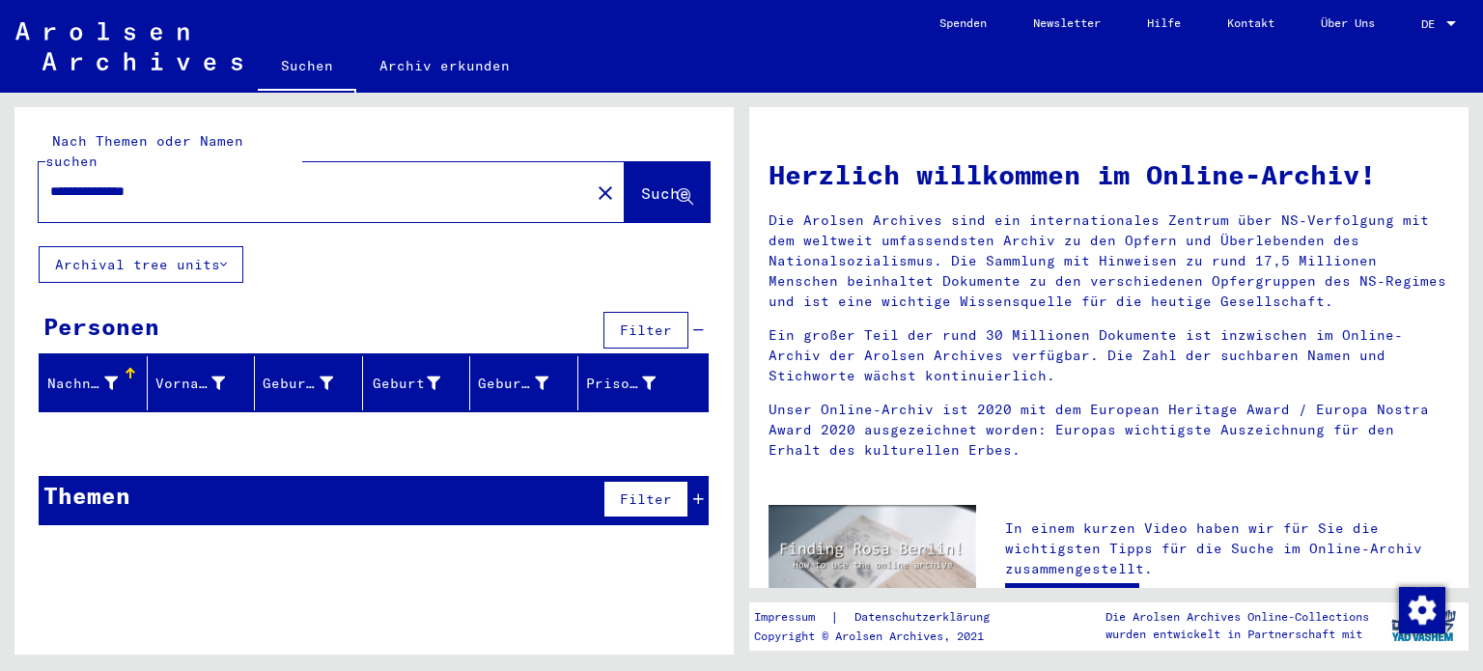 The width and height of the screenshot is (1483, 671). What do you see at coordinates (309, 383) in the screenshot?
I see `mat-header-cell: Geburtsname` at bounding box center [309, 383].